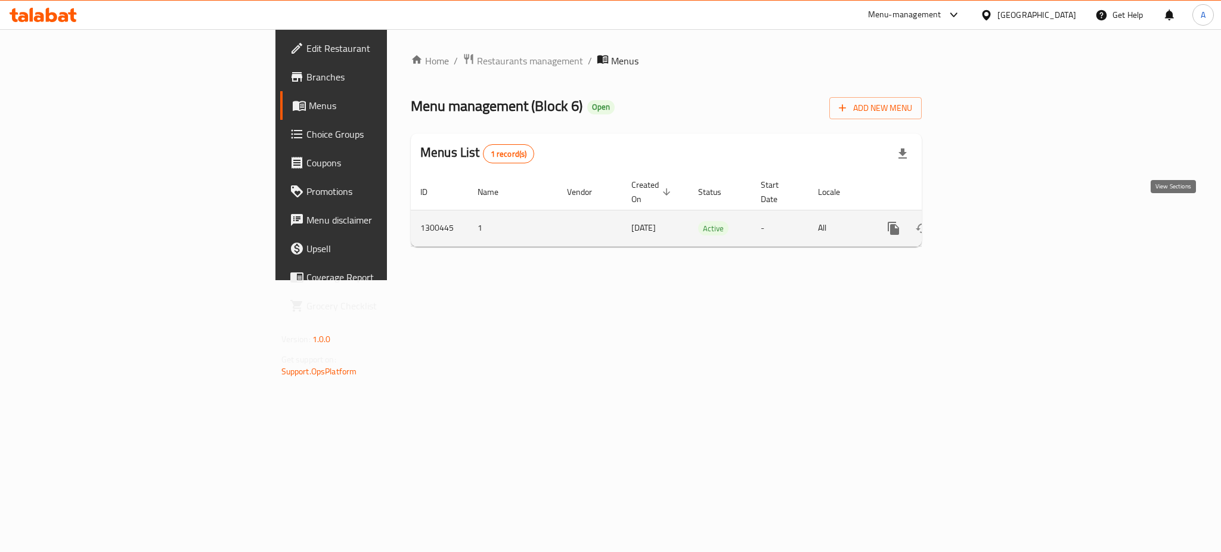 This screenshot has height=552, width=1221. What do you see at coordinates (380, 277) in the screenshot?
I see `a: Coverage Report` at bounding box center [380, 277].